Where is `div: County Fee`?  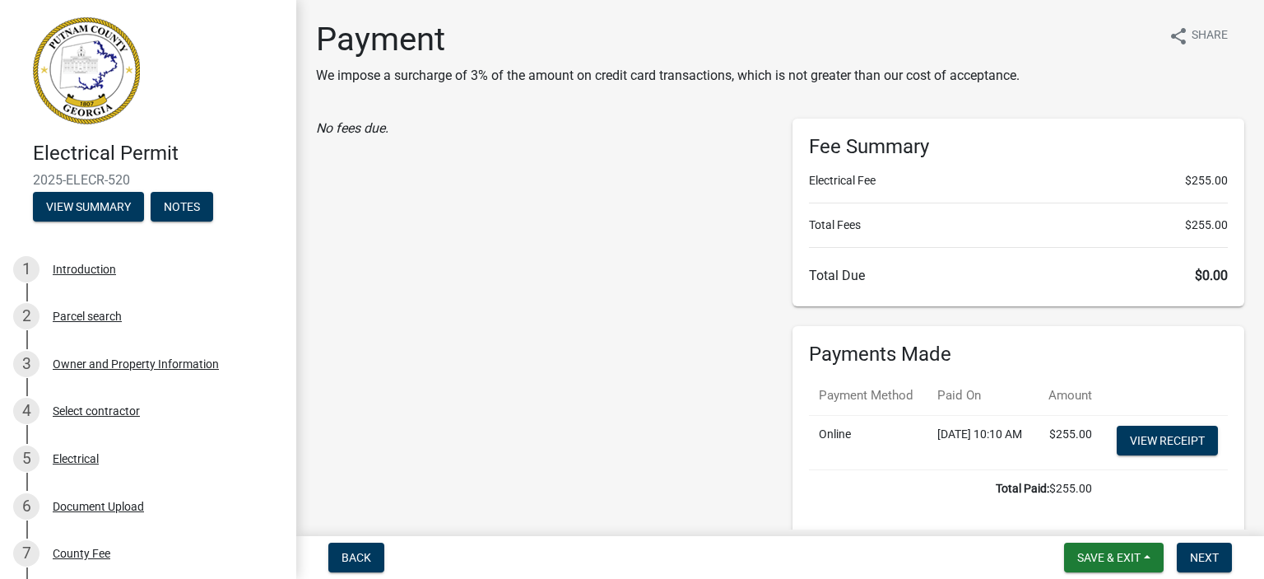
div: County Fee is located at coordinates (81, 553).